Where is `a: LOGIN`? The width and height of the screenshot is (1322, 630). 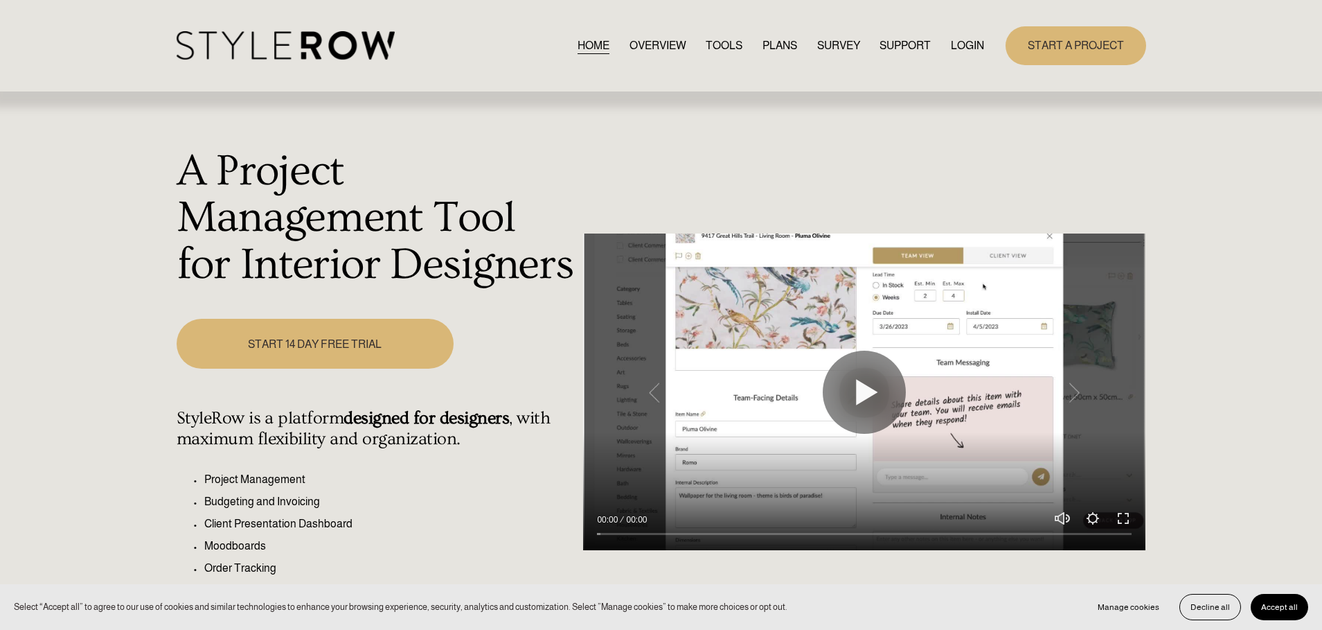
a: LOGIN is located at coordinates (968, 45).